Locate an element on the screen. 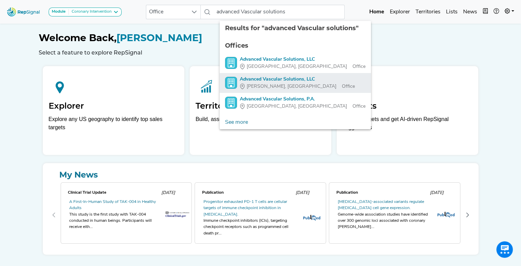 The image size is (521, 266). button: Intel Book is located at coordinates (485, 12).